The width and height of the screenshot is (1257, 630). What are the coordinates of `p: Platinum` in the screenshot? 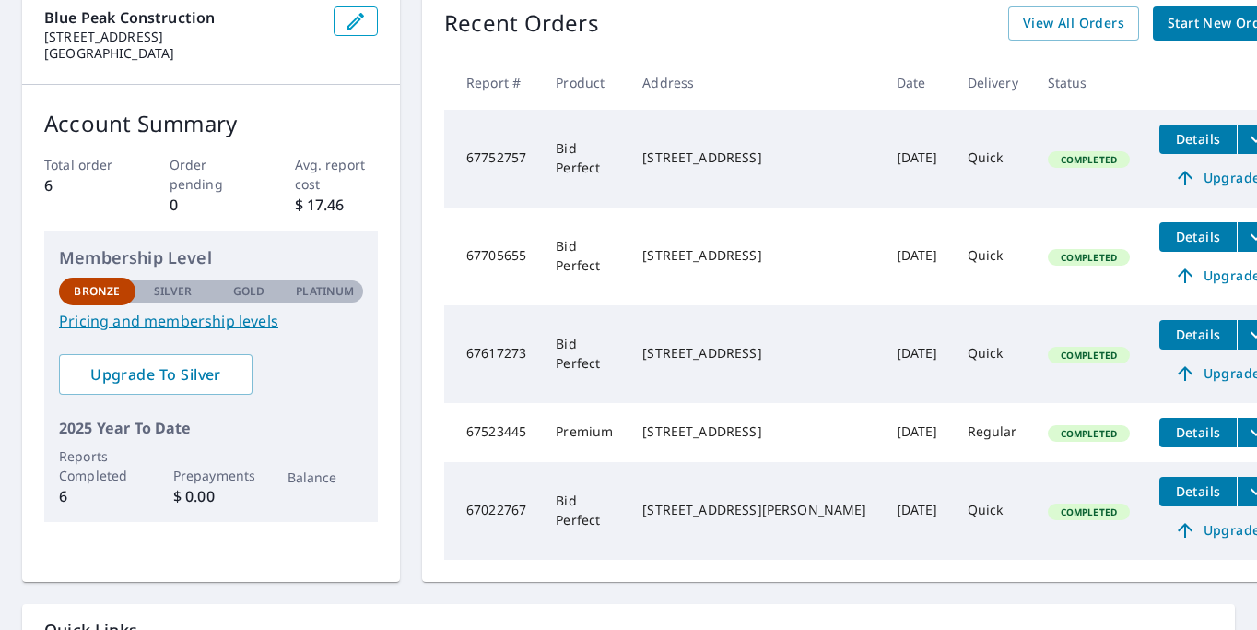 It's located at (325, 291).